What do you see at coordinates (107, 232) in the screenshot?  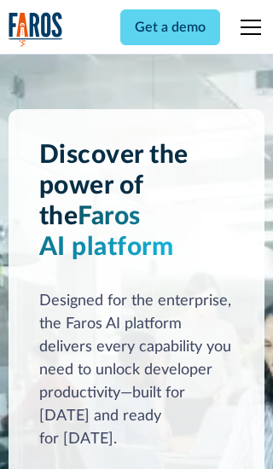 I see `span: Faros AI platform` at bounding box center [107, 232].